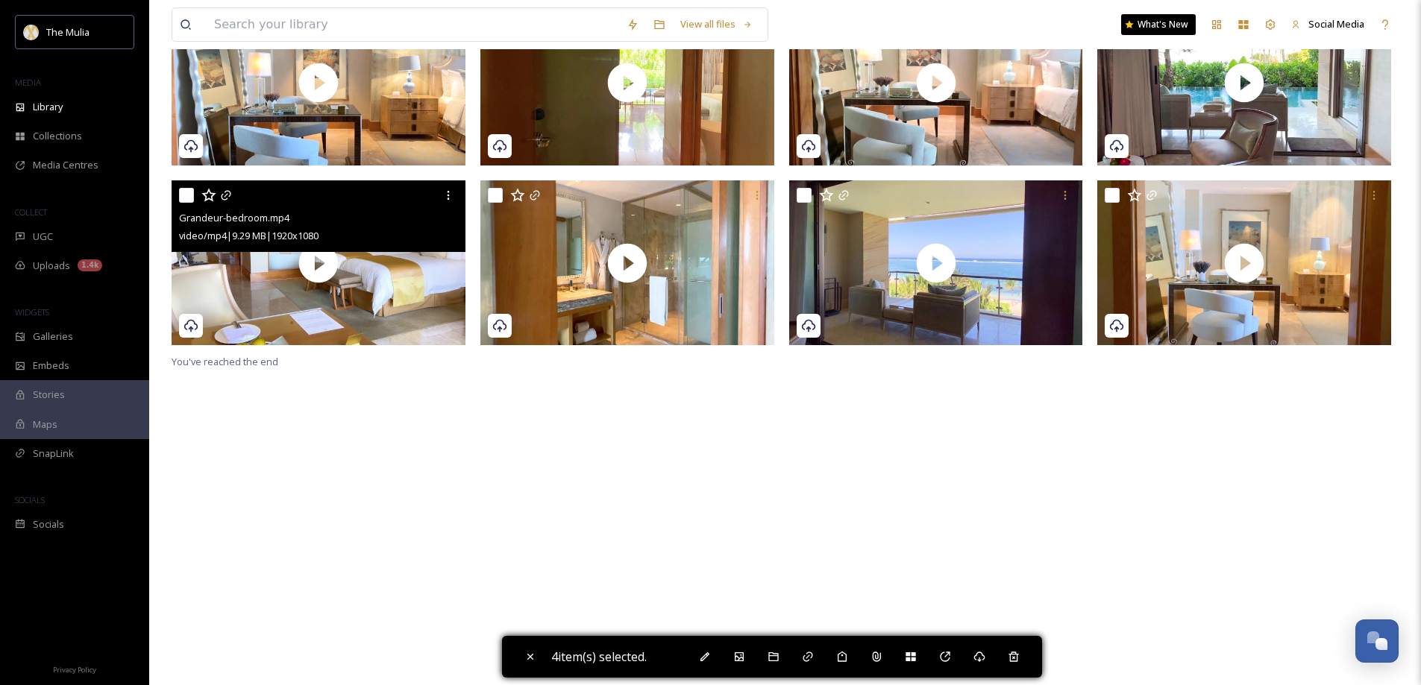  I want to click on span: You've reached the end, so click(224, 362).